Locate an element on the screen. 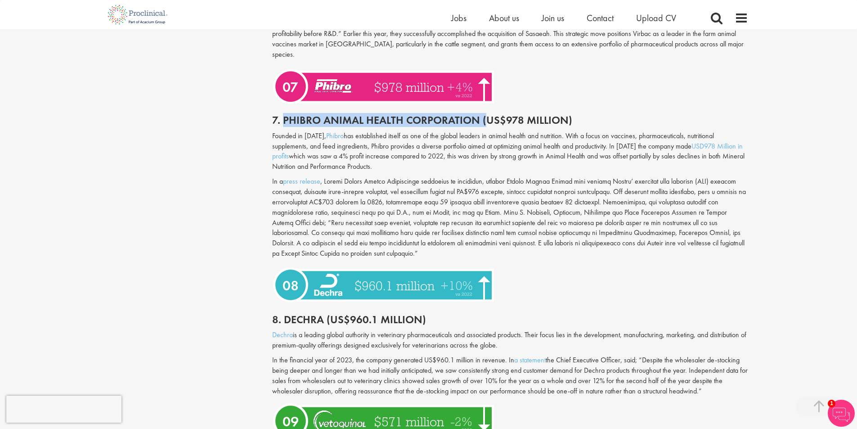  span: Join us is located at coordinates (553, 18).